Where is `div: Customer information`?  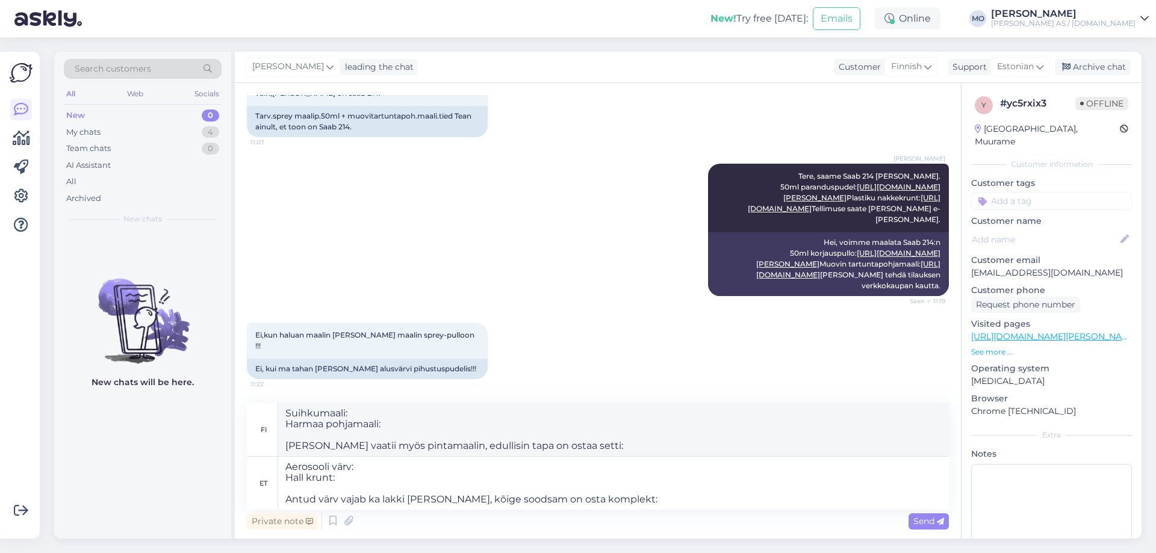 div: Customer information is located at coordinates (1051, 164).